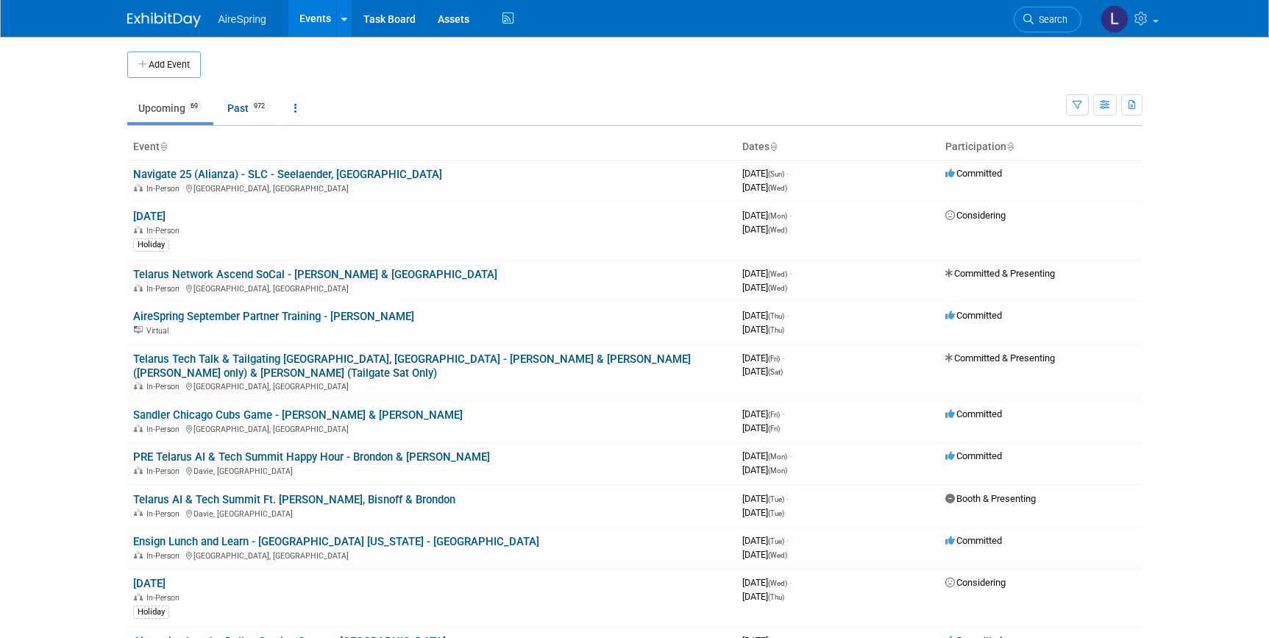 This screenshot has height=638, width=1269. I want to click on span: 69, so click(194, 106).